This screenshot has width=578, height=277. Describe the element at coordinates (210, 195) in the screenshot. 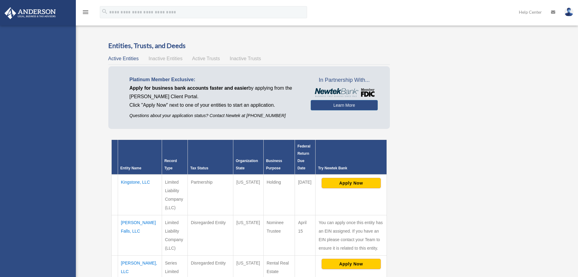

I see `td: Partnership` at that location.